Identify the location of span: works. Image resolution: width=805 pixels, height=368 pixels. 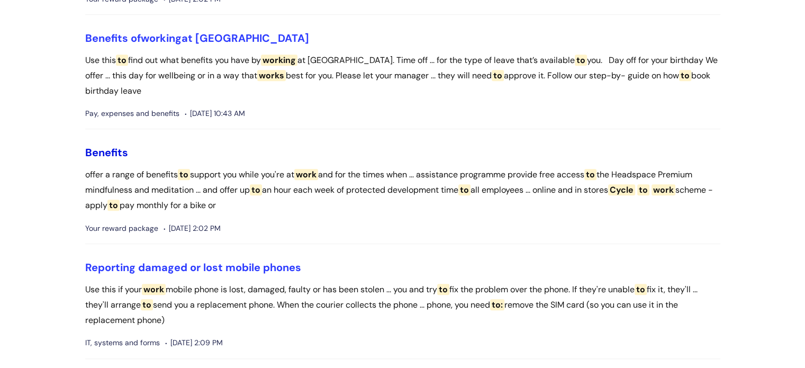
(272, 75).